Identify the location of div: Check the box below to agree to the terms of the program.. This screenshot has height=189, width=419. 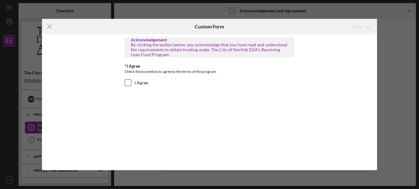
(210, 72).